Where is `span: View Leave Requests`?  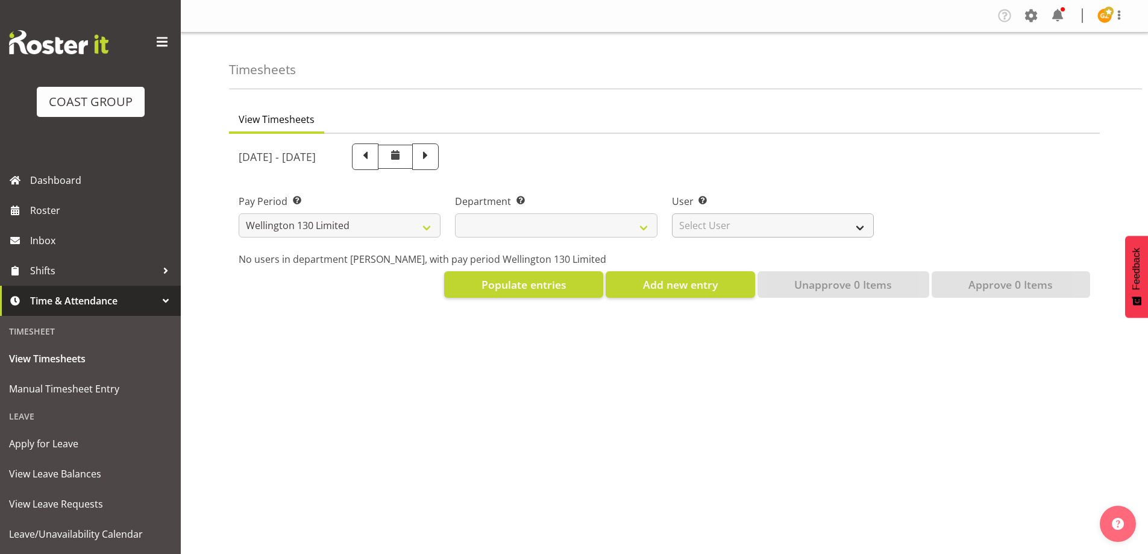
span: View Leave Requests is located at coordinates (90, 504).